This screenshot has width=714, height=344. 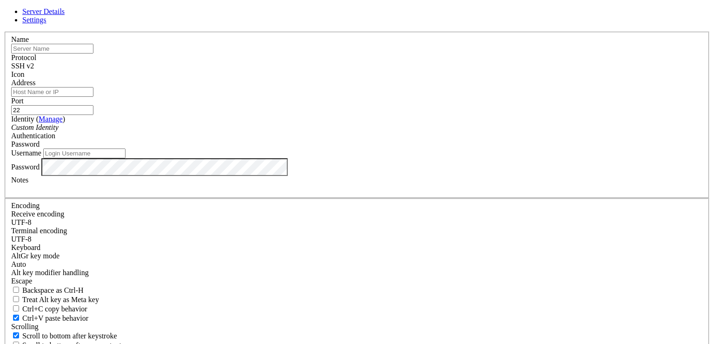 What do you see at coordinates (18, 74) in the screenshot?
I see `label: Icon` at bounding box center [18, 74].